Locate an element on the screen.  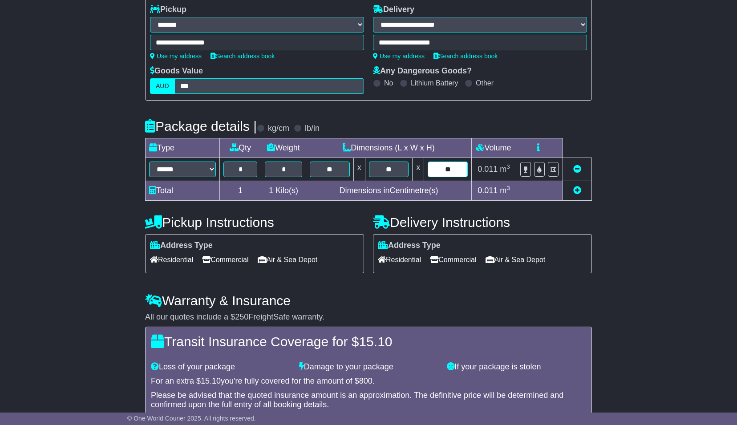
h4: Transit Insurance Coverage for $ is located at coordinates (368, 341).